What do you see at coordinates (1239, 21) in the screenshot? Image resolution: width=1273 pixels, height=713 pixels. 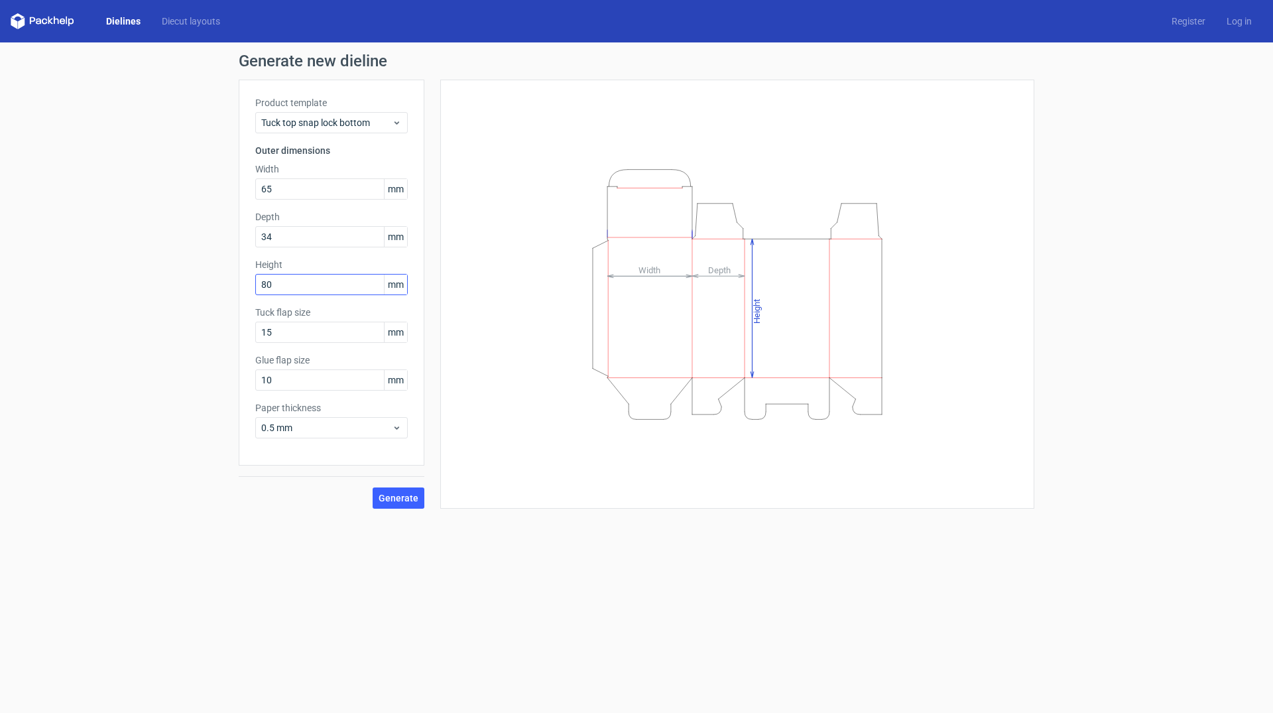 I see `a: Log in` at bounding box center [1239, 21].